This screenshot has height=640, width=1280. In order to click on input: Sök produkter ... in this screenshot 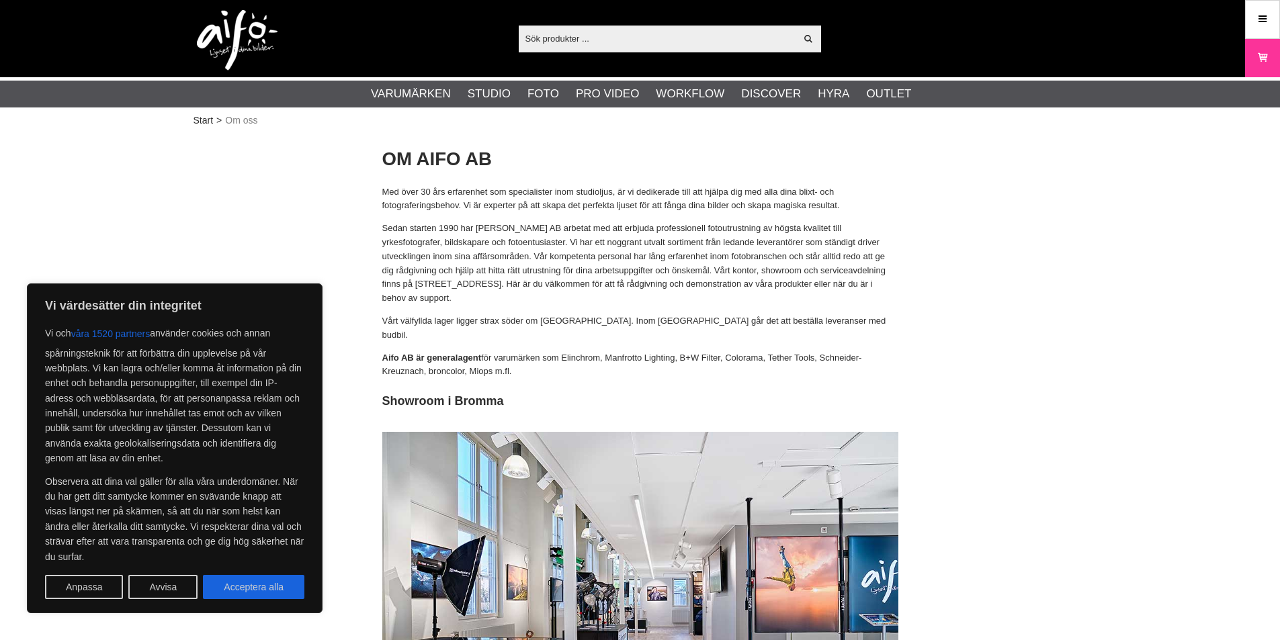, I will do `click(657, 38)`.